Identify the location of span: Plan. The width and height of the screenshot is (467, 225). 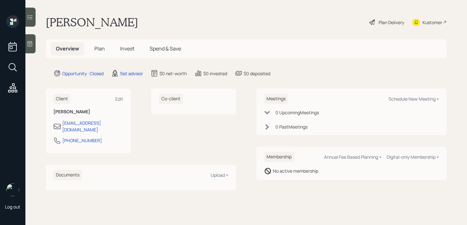
(100, 49).